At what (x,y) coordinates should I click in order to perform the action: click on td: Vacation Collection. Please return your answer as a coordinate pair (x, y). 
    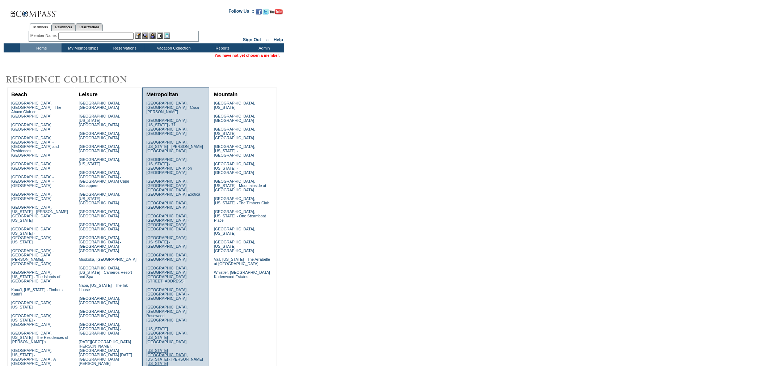
    Looking at the image, I should click on (173, 48).